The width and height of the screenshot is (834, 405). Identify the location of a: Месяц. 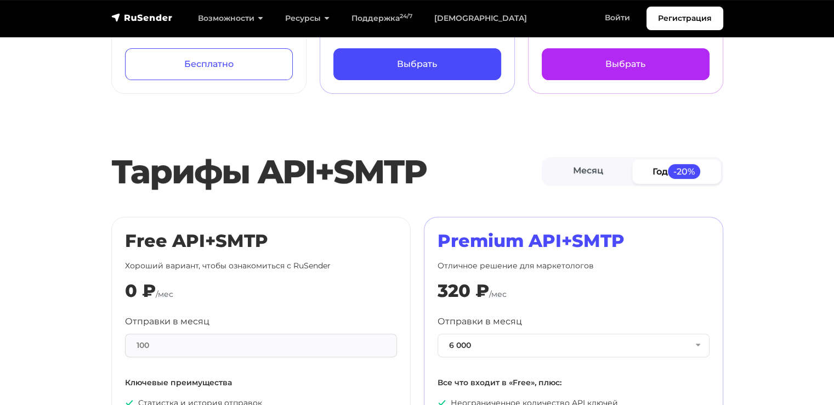
(588, 171).